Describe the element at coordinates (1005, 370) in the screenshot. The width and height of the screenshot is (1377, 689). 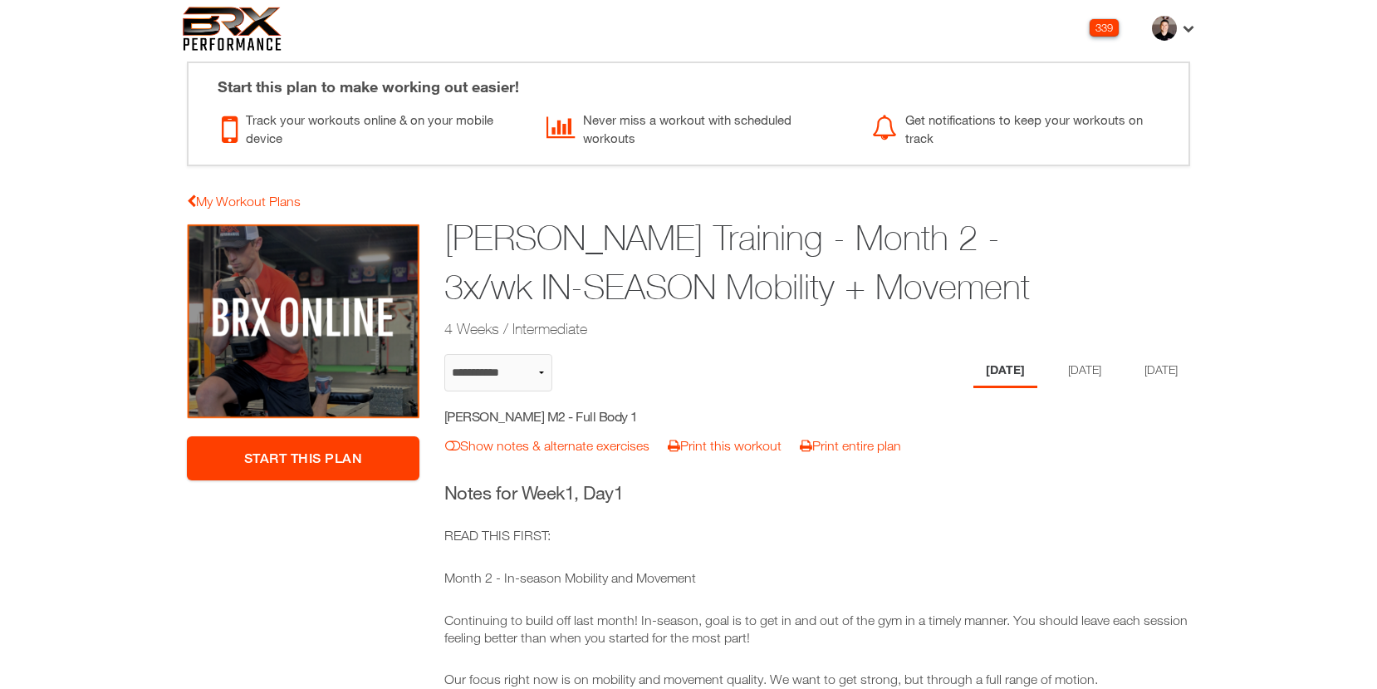
I see `li: Day 1` at that location.